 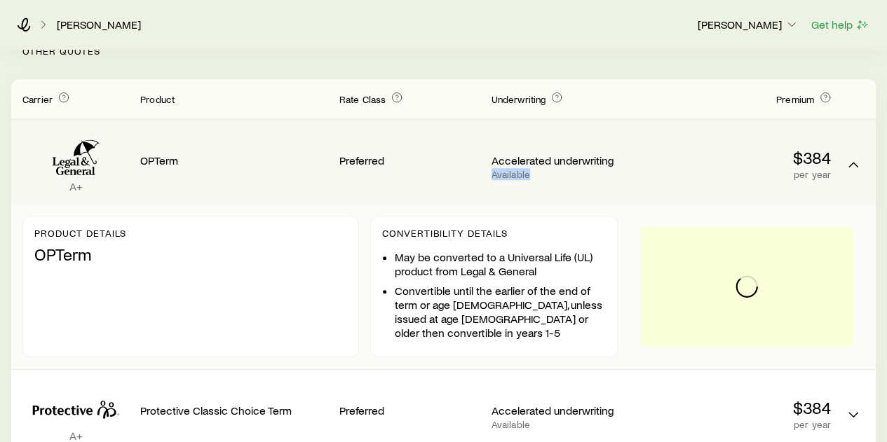 What do you see at coordinates (519, 99) in the screenshot?
I see `span: Underwriting` at bounding box center [519, 99].